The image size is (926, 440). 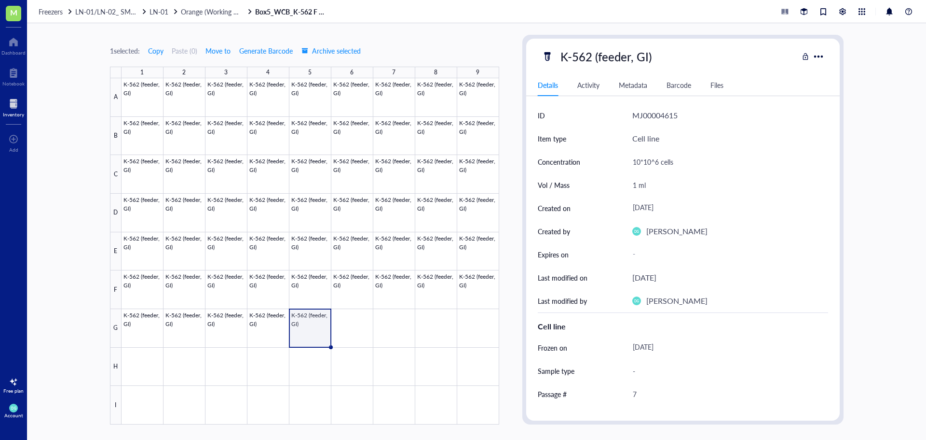 What do you see at coordinates (51, 12) in the screenshot?
I see `span: Freezers` at bounding box center [51, 12].